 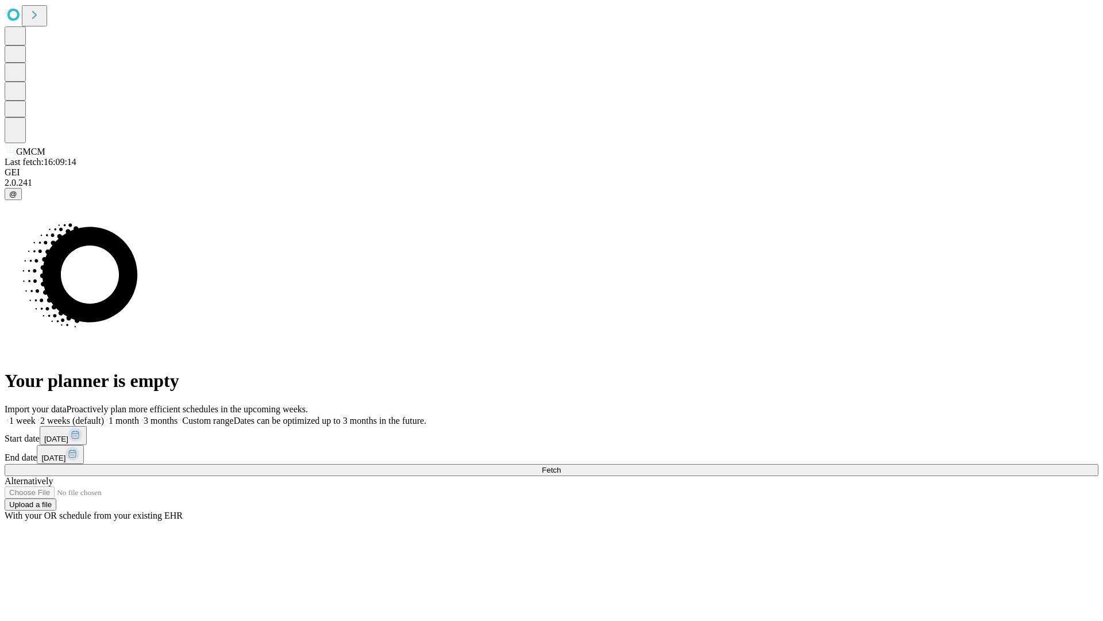 What do you see at coordinates (40, 161) in the screenshot?
I see `span: Last fetch: 16:09:14` at bounding box center [40, 161].